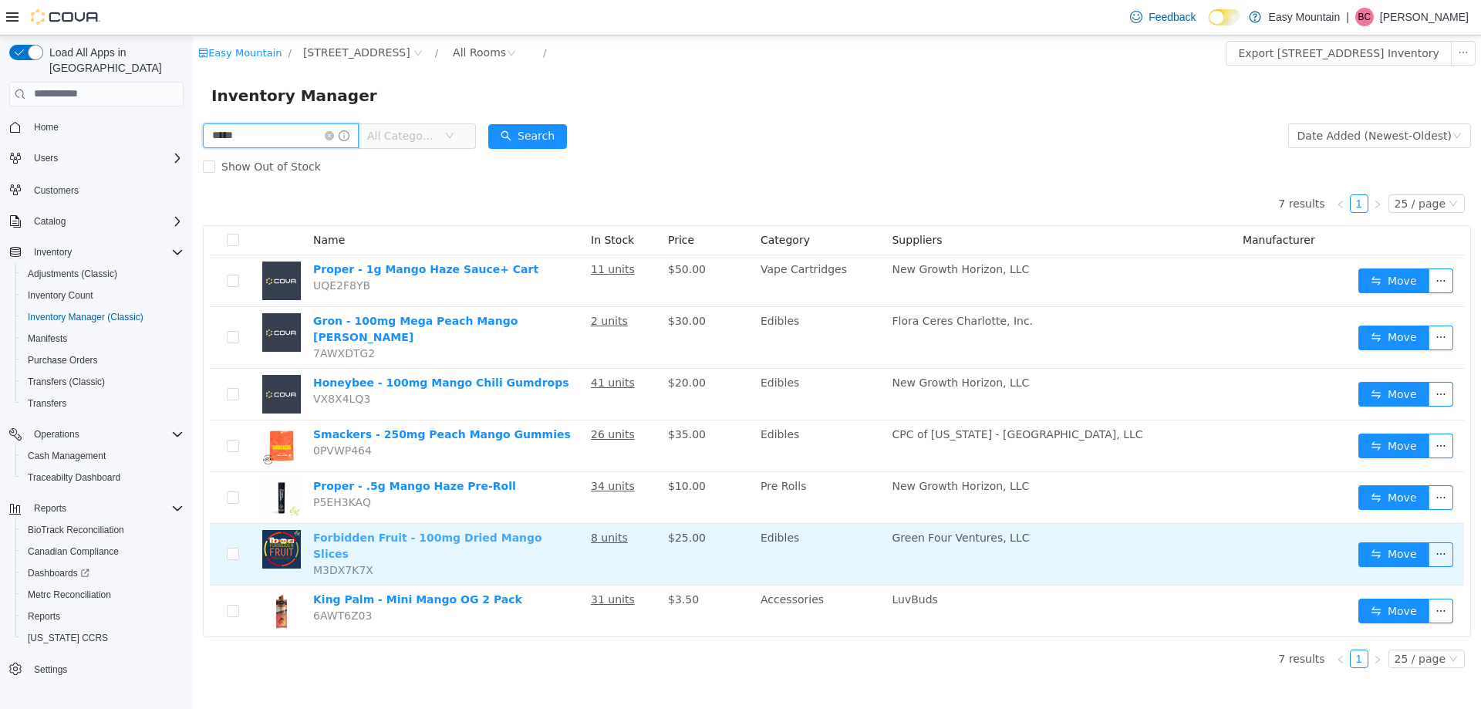 This screenshot has height=709, width=1481. I want to click on span: Canadian Compliance, so click(103, 551).